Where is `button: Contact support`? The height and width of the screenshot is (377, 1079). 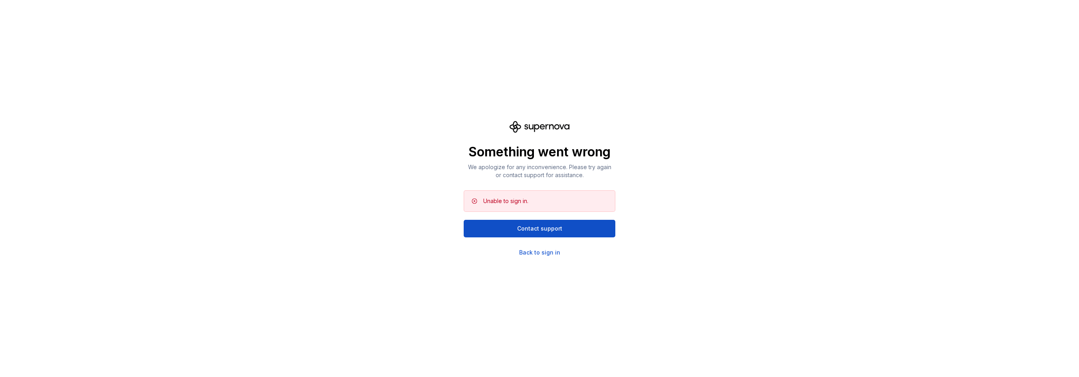
button: Contact support is located at coordinates (540, 229).